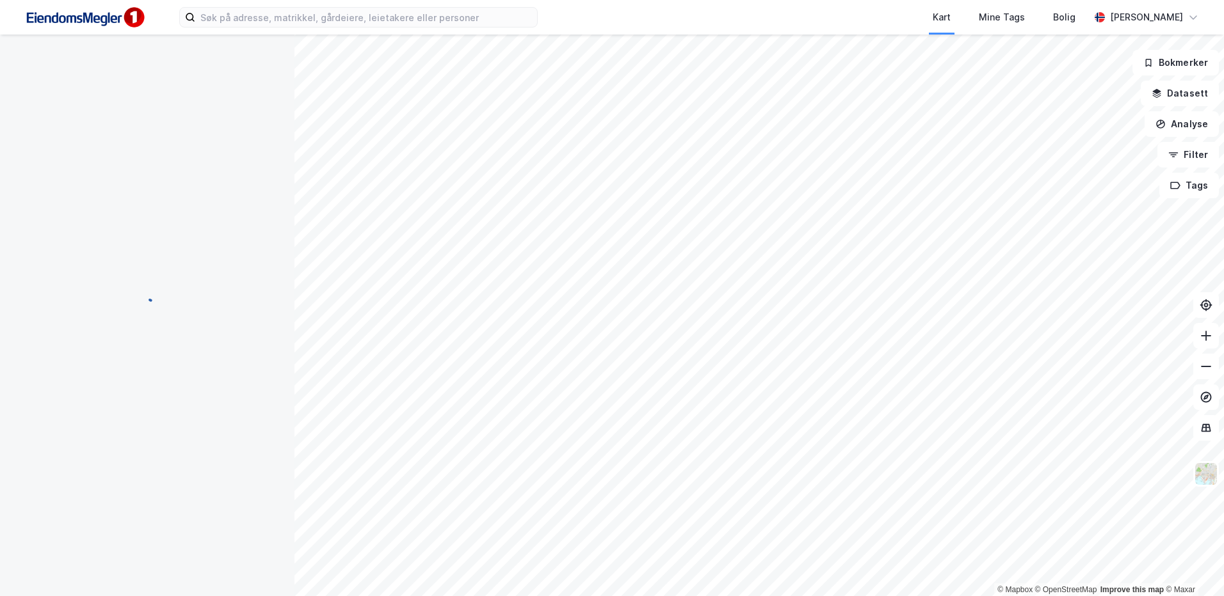 Image resolution: width=1224 pixels, height=596 pixels. Describe the element at coordinates (1131, 590) in the screenshot. I see `a: Improve this map` at that location.